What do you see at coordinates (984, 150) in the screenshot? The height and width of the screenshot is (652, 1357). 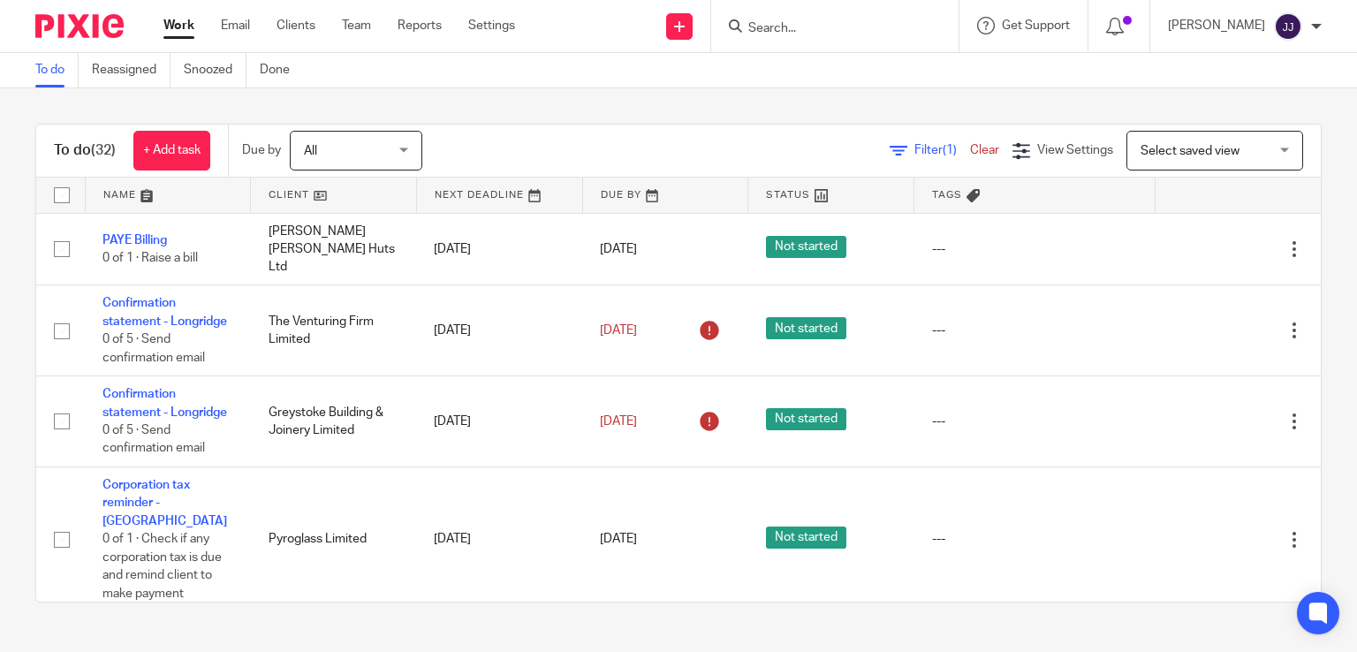 I see `a: Clear` at bounding box center [984, 150].